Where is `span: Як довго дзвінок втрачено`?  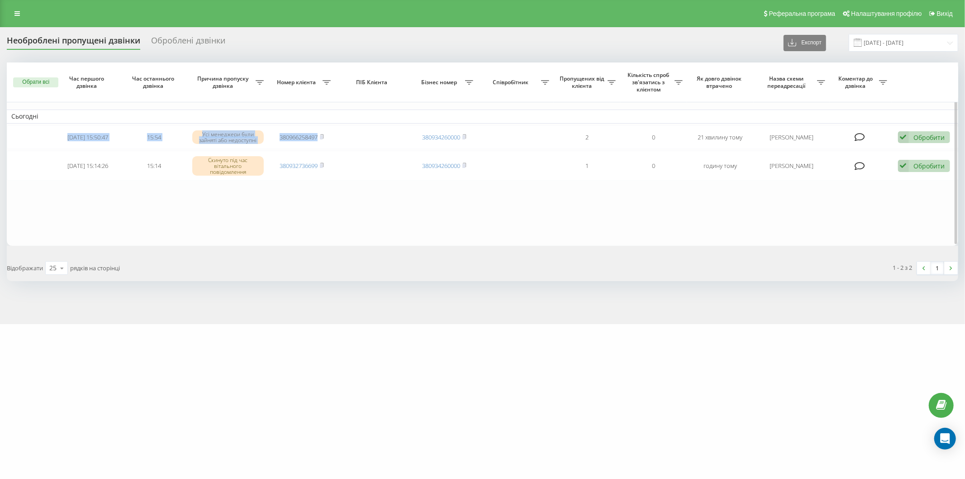 span: Як довго дзвінок втрачено is located at coordinates (720, 82).